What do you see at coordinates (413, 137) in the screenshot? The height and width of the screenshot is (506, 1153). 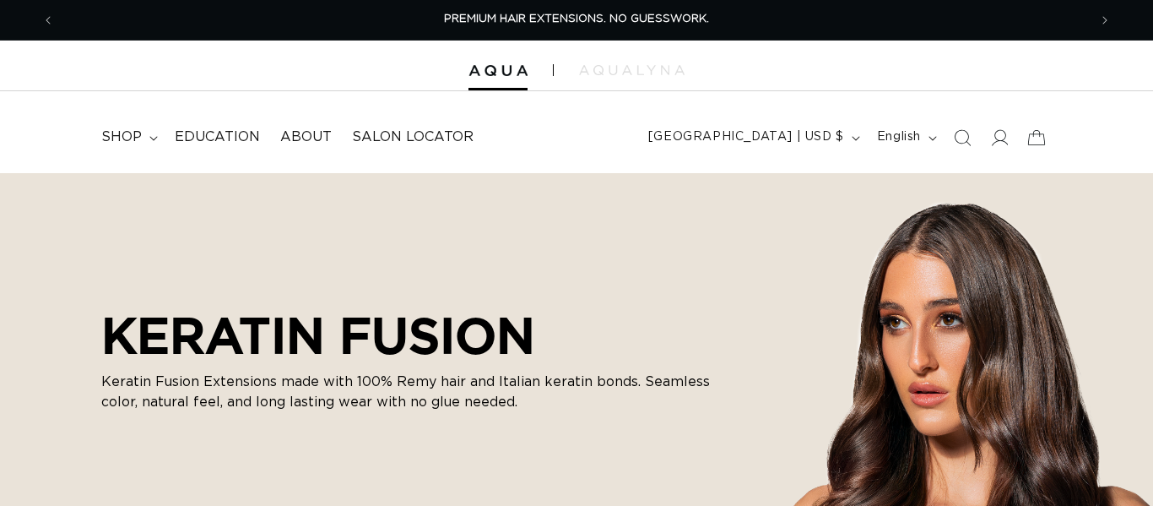 I see `span: Salon Locator` at bounding box center [413, 137].